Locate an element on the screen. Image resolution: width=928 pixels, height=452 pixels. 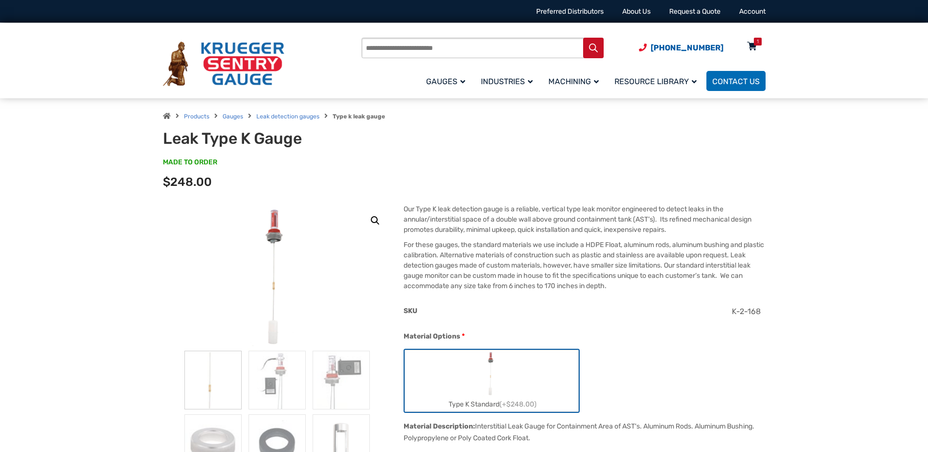
strong: Type k leak gauge is located at coordinates (358, 116).